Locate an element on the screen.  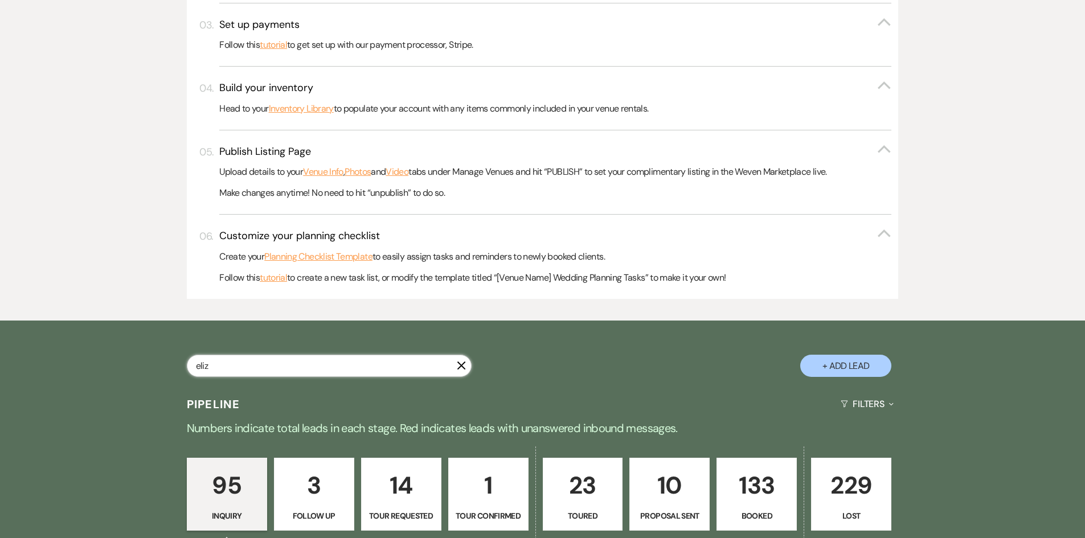
a: 95Inquiry is located at coordinates (227, 495).